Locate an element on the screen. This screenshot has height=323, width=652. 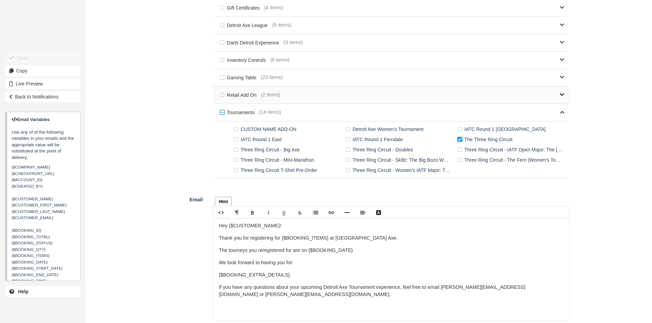
span: Three Ring Circuit T-Shirt Pre-Order is located at coordinates (277, 170).